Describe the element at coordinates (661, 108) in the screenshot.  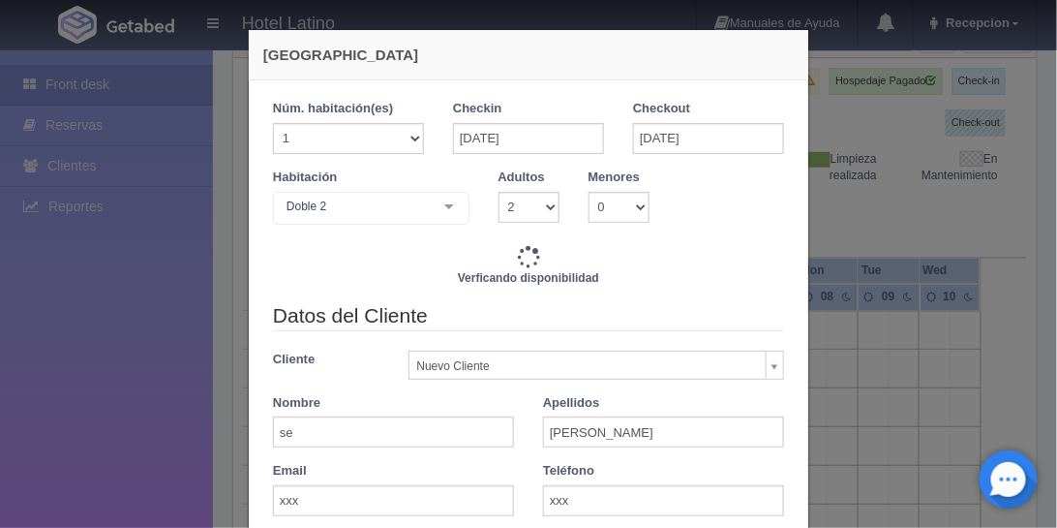
I see `label: Checkout` at that location.